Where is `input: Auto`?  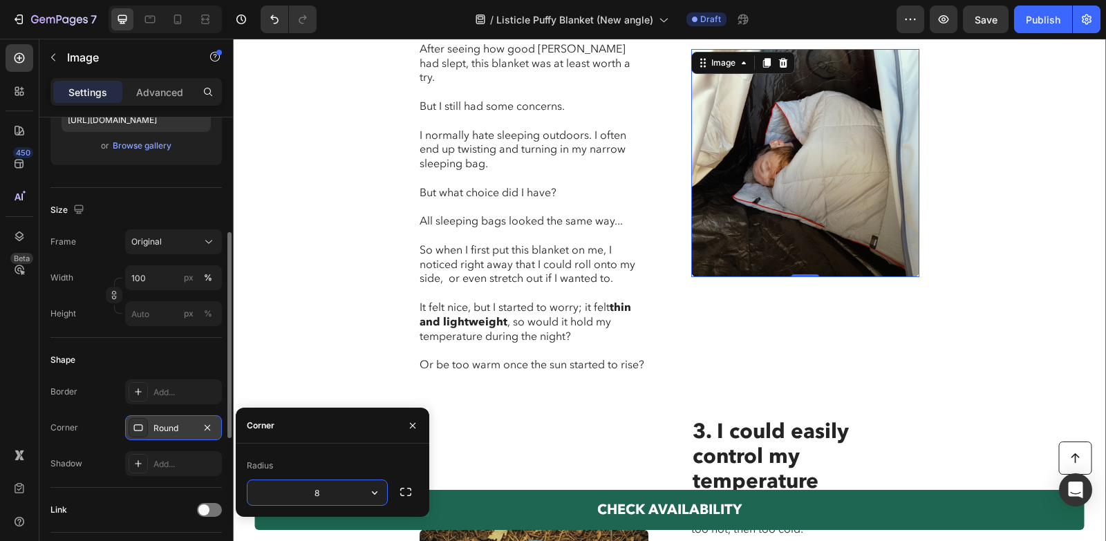 input: Auto is located at coordinates (317, 493).